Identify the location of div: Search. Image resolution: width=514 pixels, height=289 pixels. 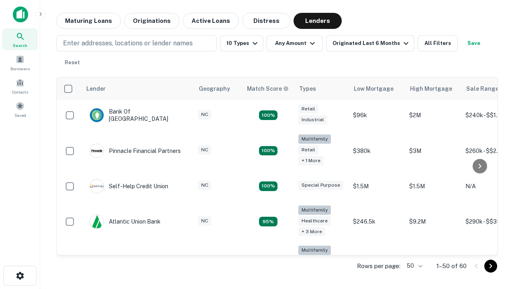
(20, 39).